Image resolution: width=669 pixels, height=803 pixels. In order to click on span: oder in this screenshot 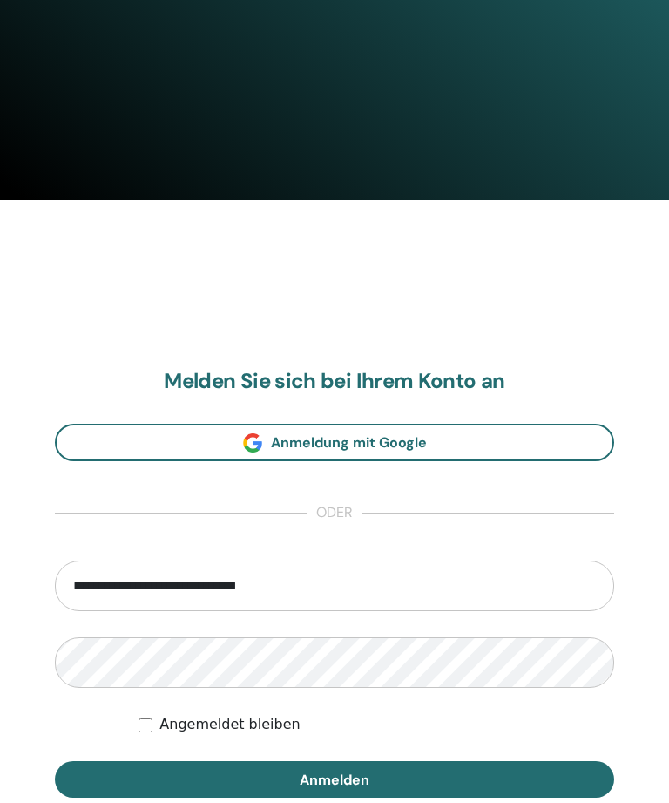, I will do `click(335, 513)`.